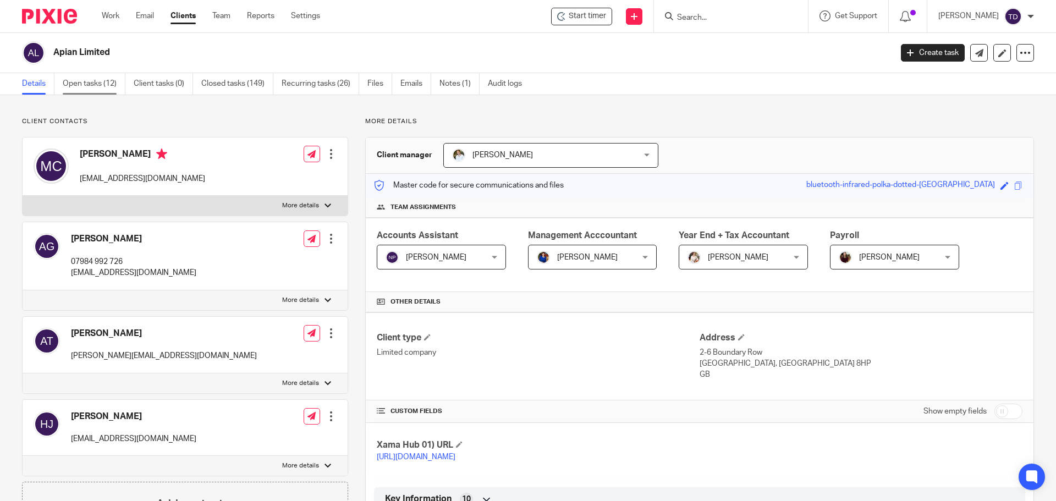  I want to click on span: Accounts Assistant, so click(418, 235).